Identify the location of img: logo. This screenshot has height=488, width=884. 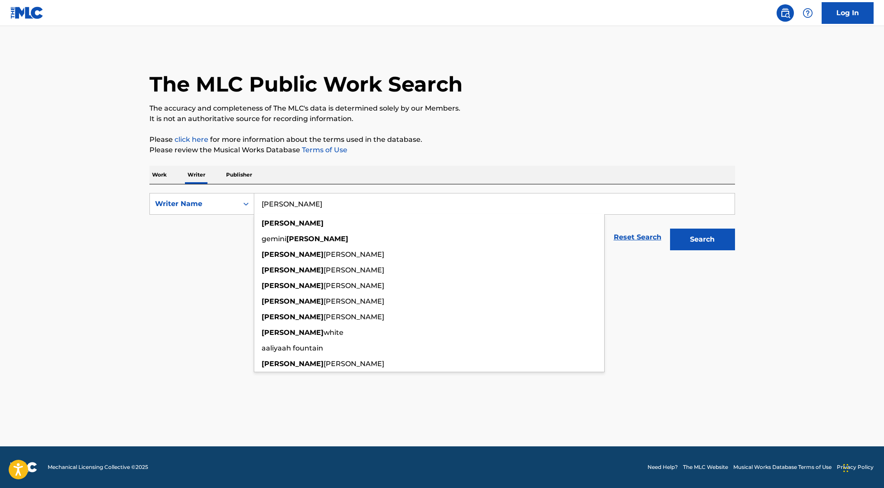
(24, 467).